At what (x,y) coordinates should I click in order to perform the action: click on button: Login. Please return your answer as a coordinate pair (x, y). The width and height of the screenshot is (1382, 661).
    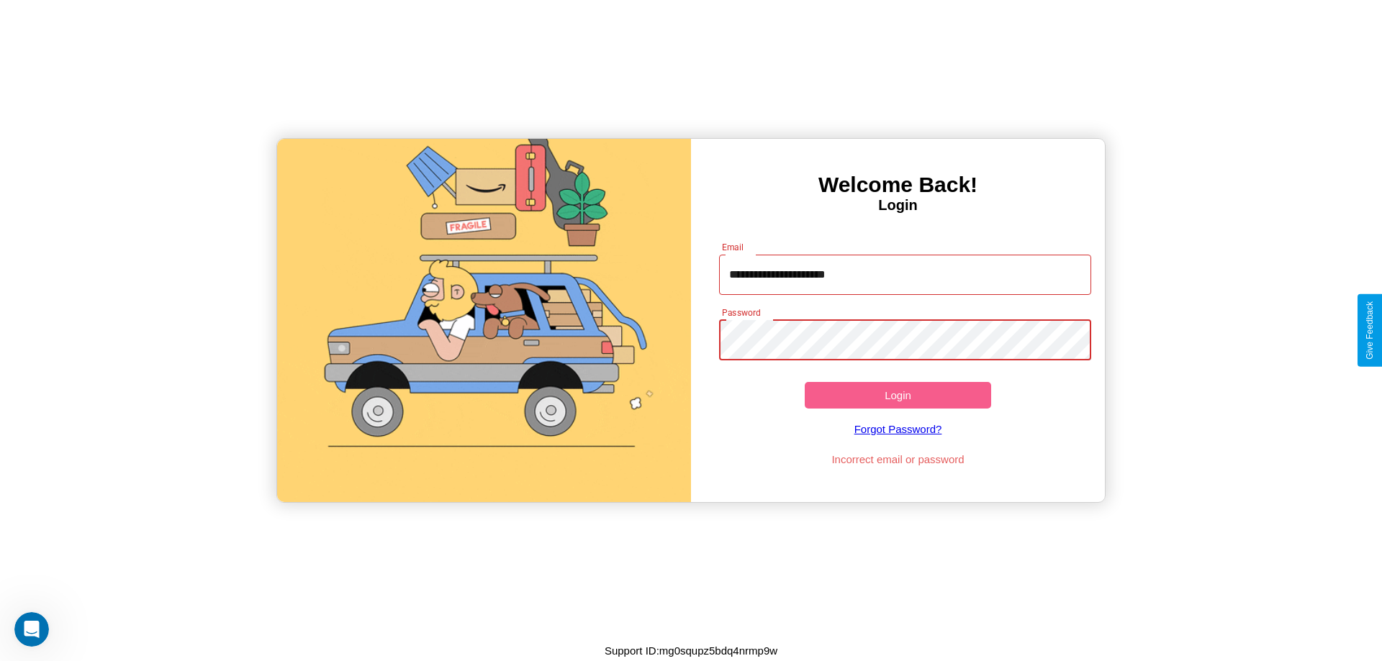
    Looking at the image, I should click on (898, 395).